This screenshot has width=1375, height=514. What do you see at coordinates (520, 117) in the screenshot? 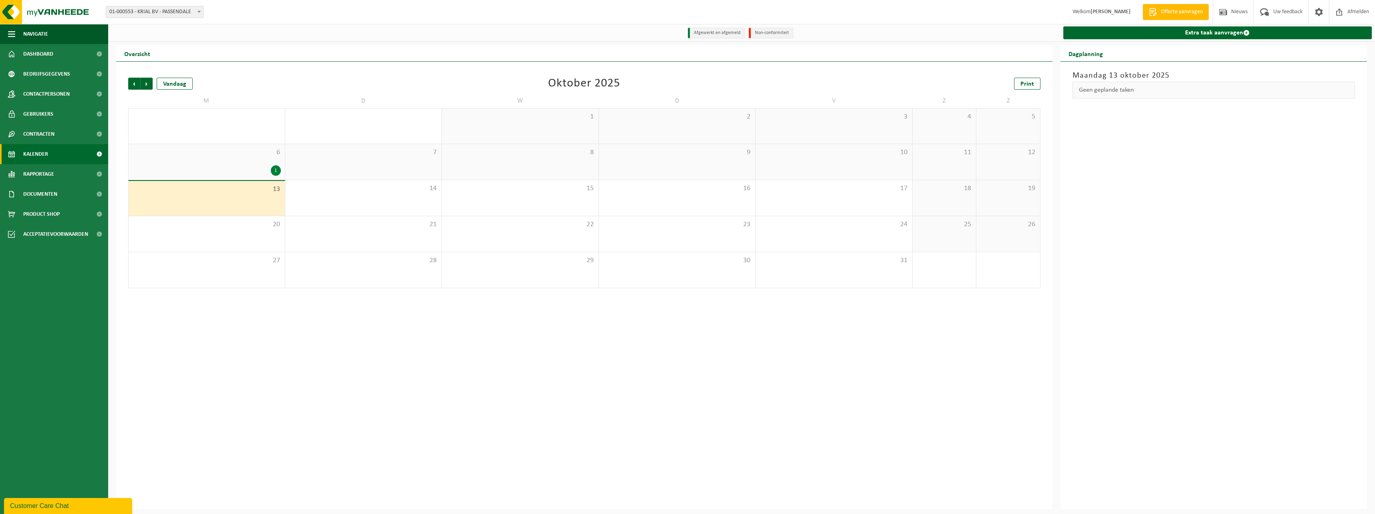
I see `span: 1` at bounding box center [520, 117].